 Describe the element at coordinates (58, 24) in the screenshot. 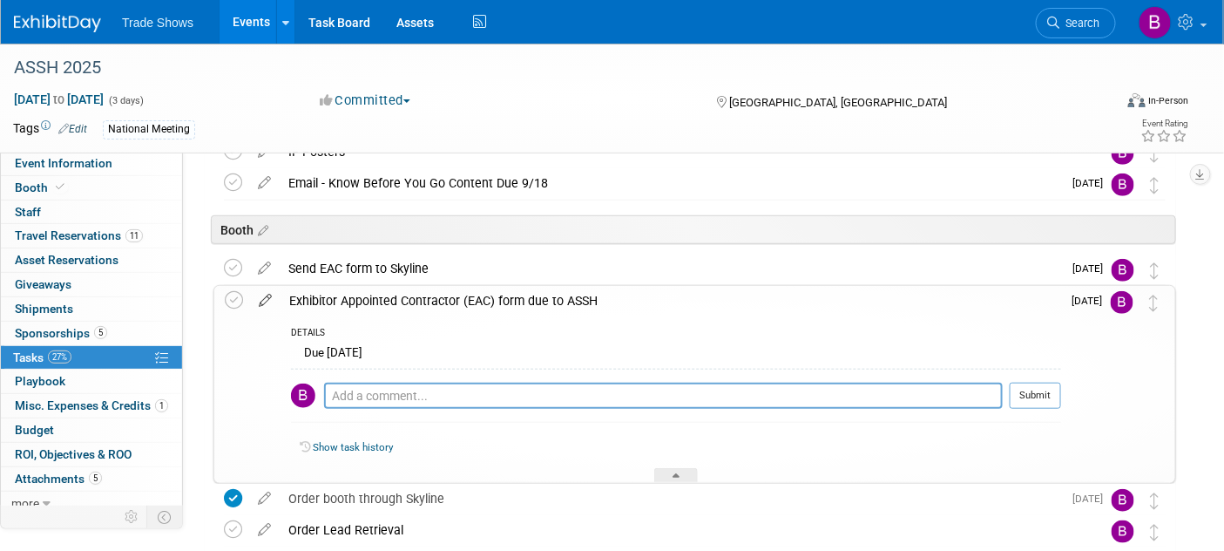

I see `img: ExhibitDay` at that location.